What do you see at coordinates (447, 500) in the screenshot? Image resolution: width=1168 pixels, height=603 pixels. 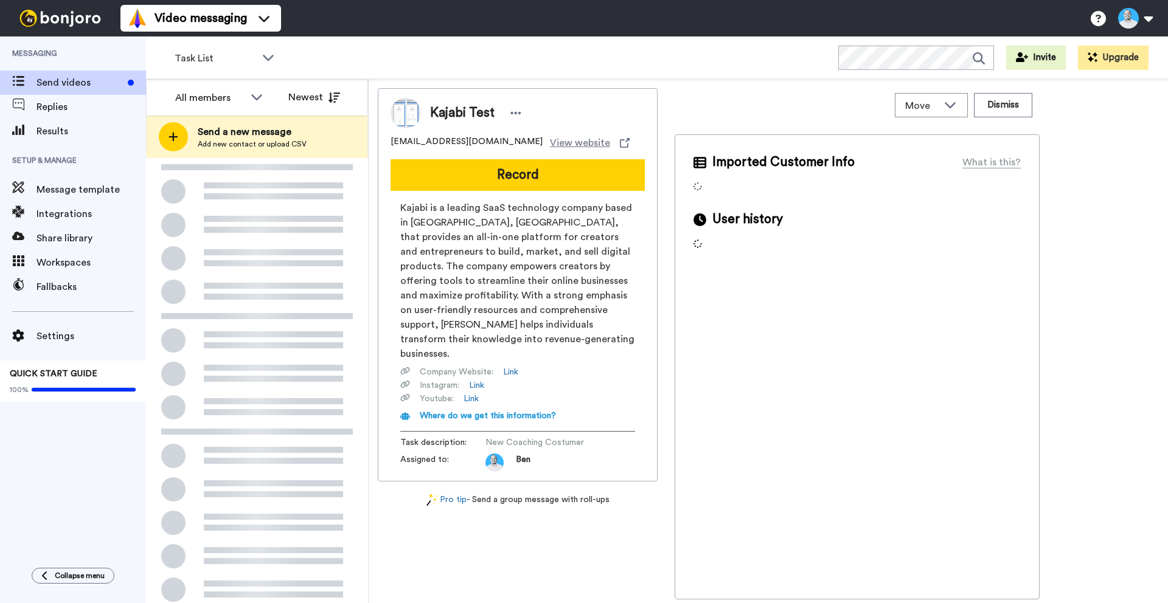 I see `a: Pro tip` at bounding box center [447, 500].